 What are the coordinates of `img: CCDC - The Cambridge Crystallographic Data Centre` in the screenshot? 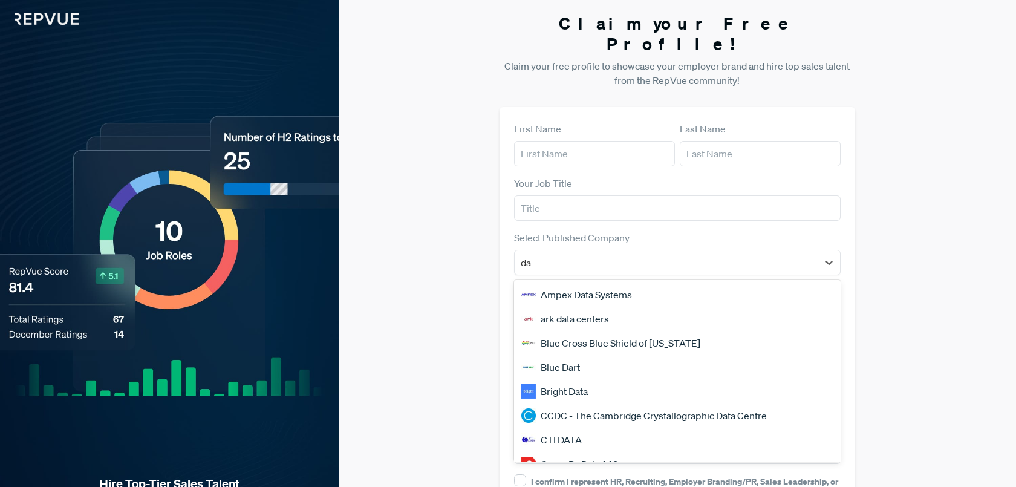 It's located at (529, 415).